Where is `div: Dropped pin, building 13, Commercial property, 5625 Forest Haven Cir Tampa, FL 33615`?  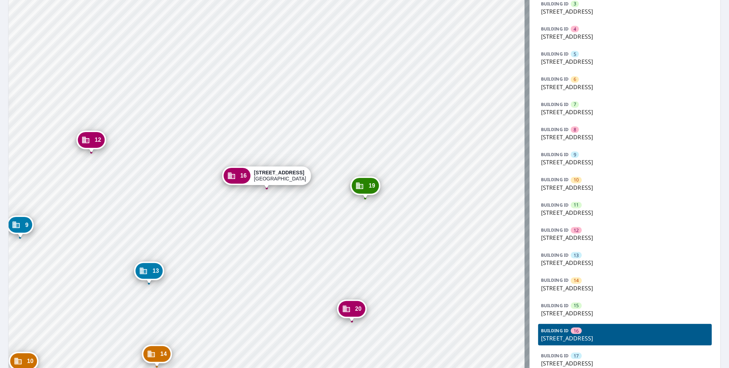 div: Dropped pin, building 13, Commercial property, 5625 Forest Haven Cir Tampa, FL 33615 is located at coordinates (149, 273).